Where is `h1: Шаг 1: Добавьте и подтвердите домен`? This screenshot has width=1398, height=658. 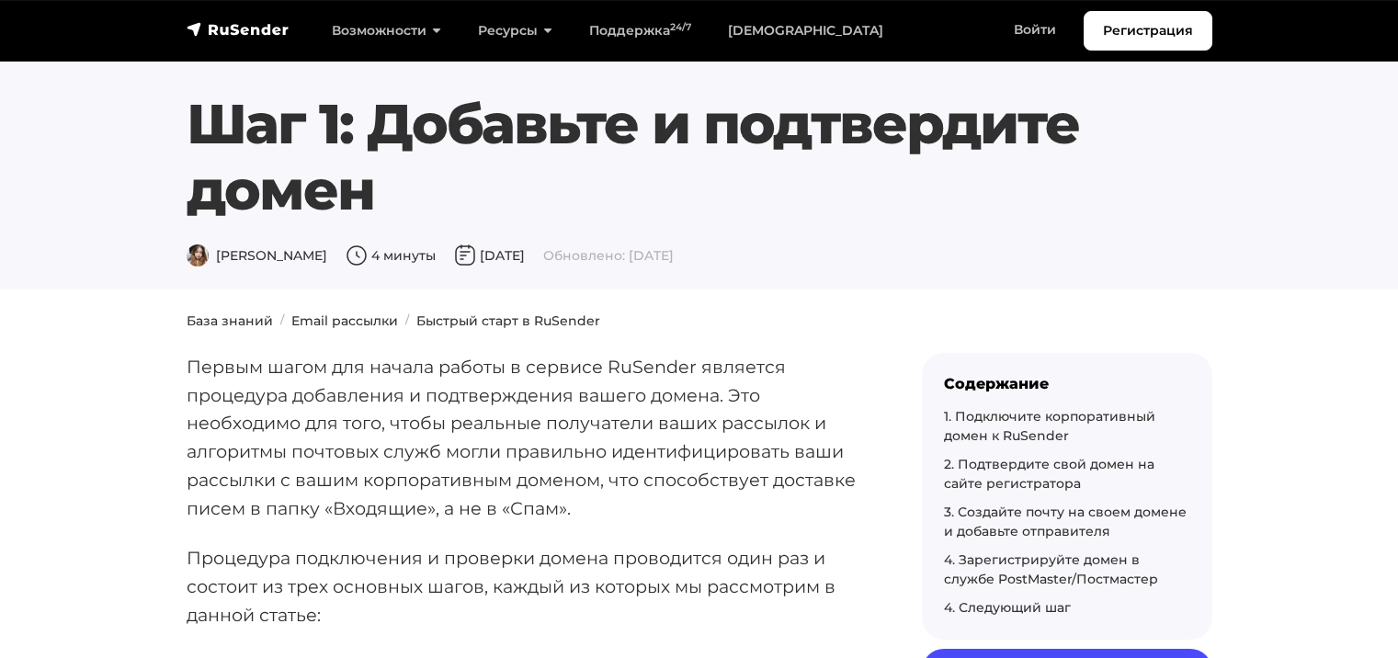
h1: Шаг 1: Добавьте и подтвердите домен is located at coordinates (699, 157).